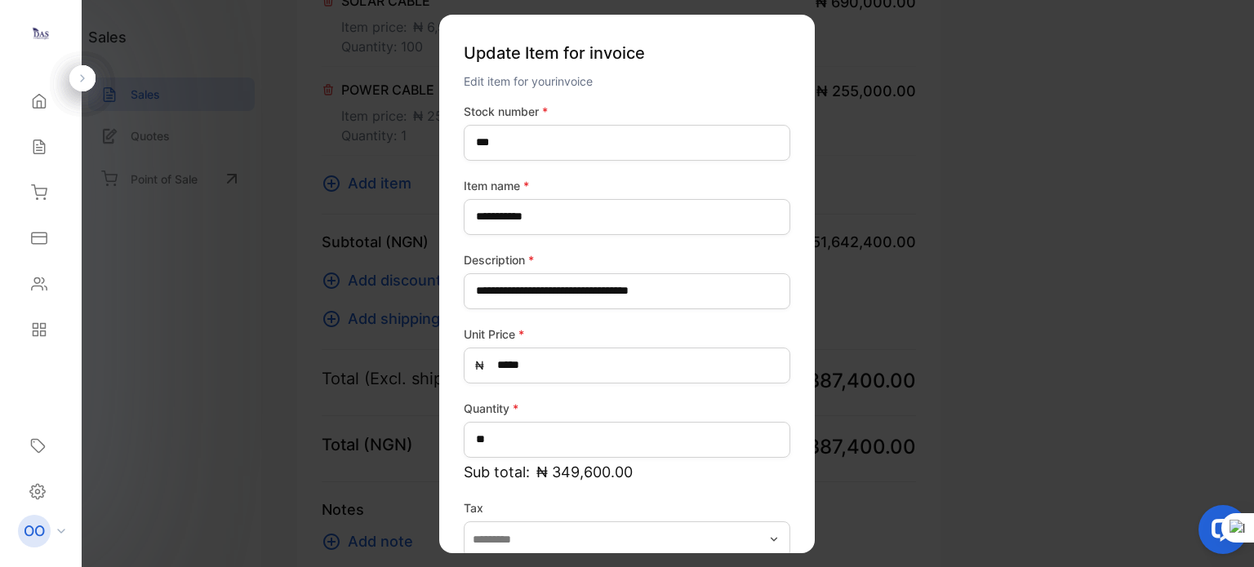 Image resolution: width=1254 pixels, height=567 pixels. I want to click on label: Unit Price, so click(627, 333).